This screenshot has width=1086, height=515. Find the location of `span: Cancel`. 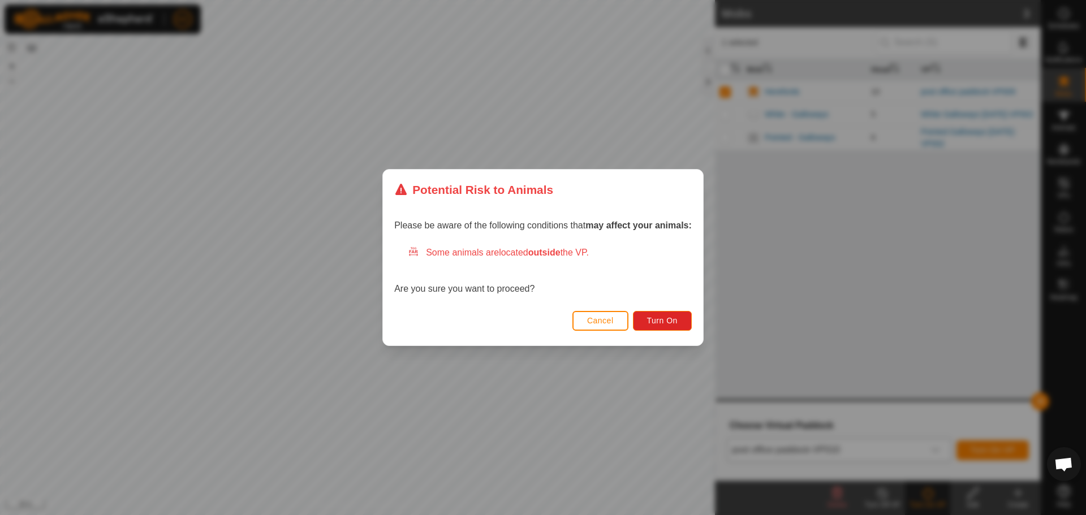

span: Cancel is located at coordinates (600, 321).